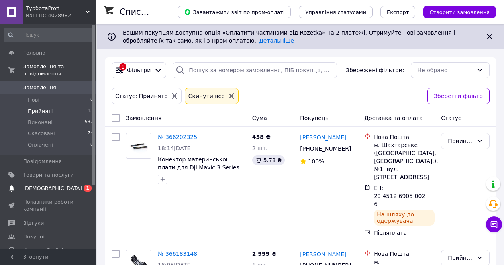  What do you see at coordinates (458, 96) in the screenshot?
I see `span: Зберегти фільтр` at bounding box center [458, 96].